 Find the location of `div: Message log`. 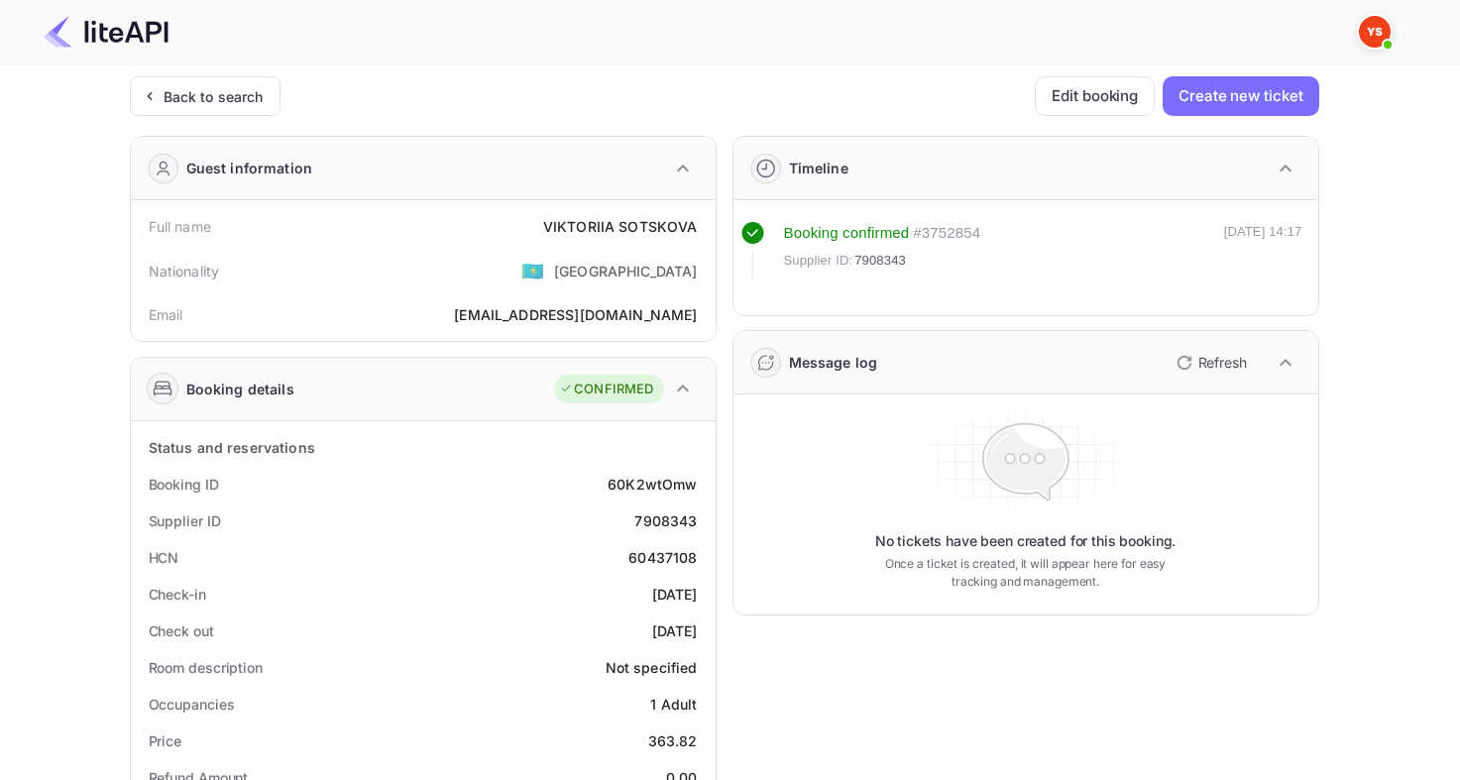

div: Message log is located at coordinates (834, 362).